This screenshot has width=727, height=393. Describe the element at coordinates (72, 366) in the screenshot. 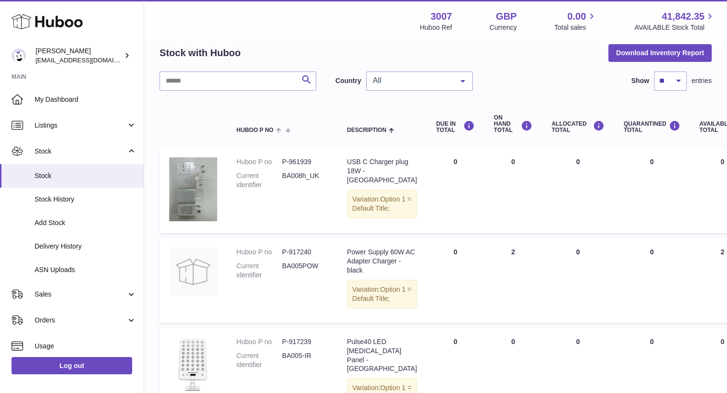

I see `a: Log out` at that location.